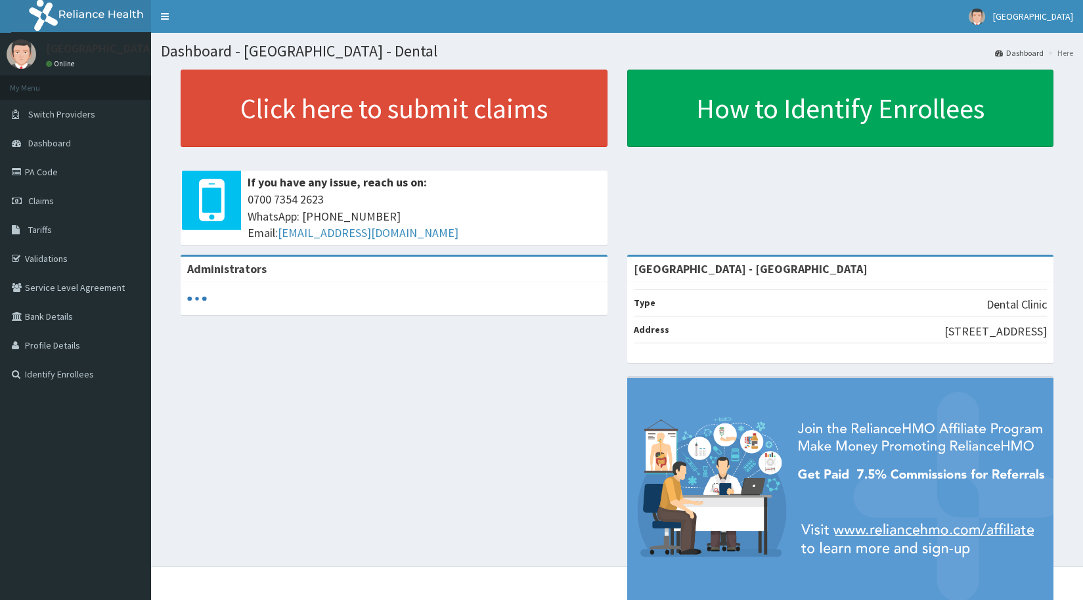  What do you see at coordinates (49, 143) in the screenshot?
I see `span: Dashboard` at bounding box center [49, 143].